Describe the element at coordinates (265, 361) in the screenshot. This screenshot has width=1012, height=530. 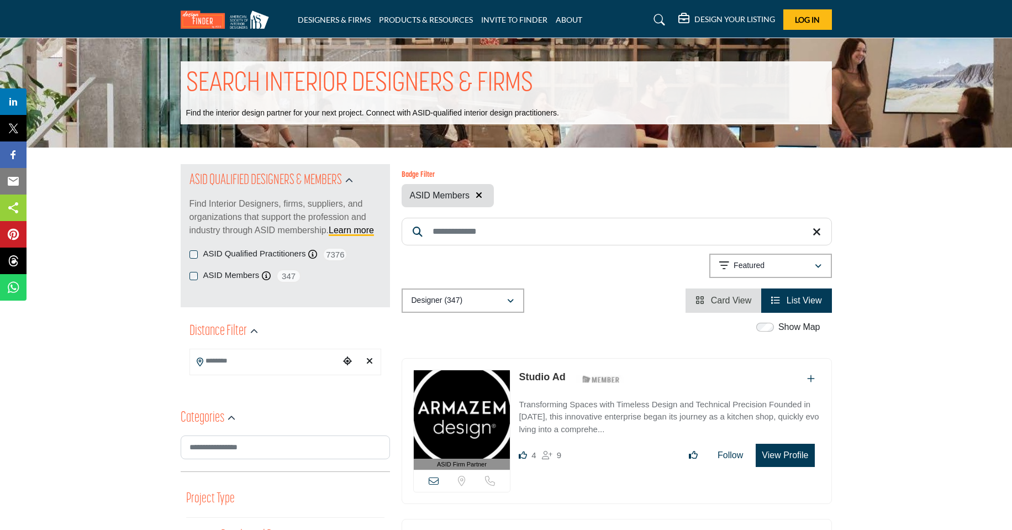
I see `input: Search Location` at that location.